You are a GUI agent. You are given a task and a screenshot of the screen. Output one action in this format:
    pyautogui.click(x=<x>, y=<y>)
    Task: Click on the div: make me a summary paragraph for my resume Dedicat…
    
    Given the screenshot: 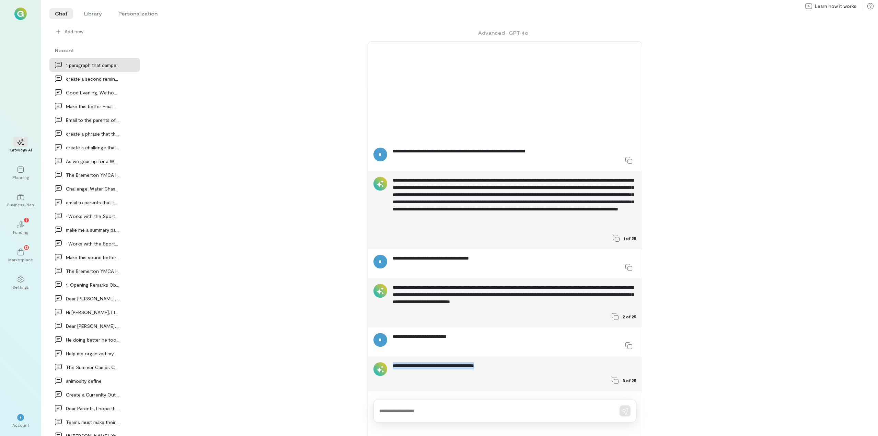 What is the action you would take?
    pyautogui.click(x=93, y=230)
    